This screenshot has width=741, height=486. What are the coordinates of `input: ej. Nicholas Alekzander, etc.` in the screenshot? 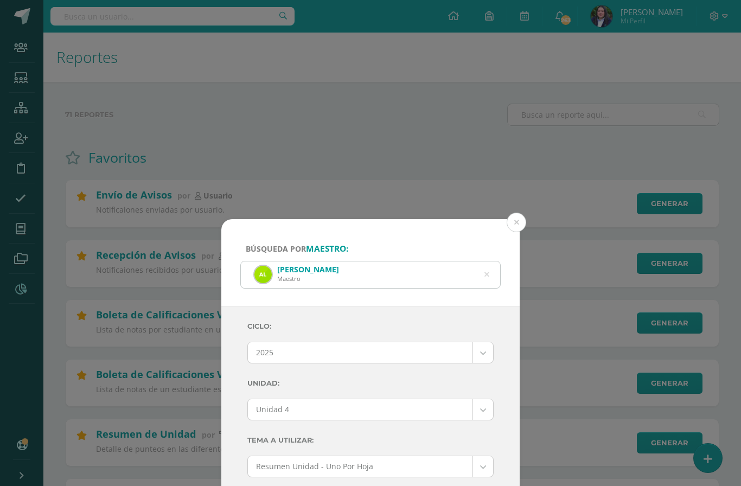 It's located at (370, 274).